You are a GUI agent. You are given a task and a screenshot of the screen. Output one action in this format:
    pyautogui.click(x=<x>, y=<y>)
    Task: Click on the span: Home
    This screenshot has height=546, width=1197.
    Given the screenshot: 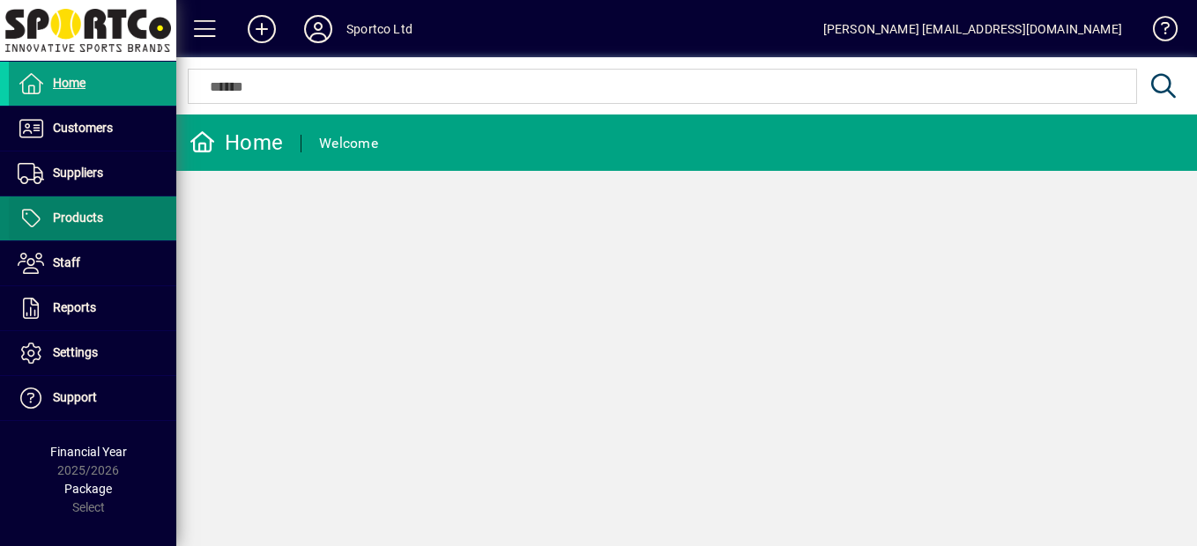 What is the action you would take?
    pyautogui.click(x=69, y=83)
    